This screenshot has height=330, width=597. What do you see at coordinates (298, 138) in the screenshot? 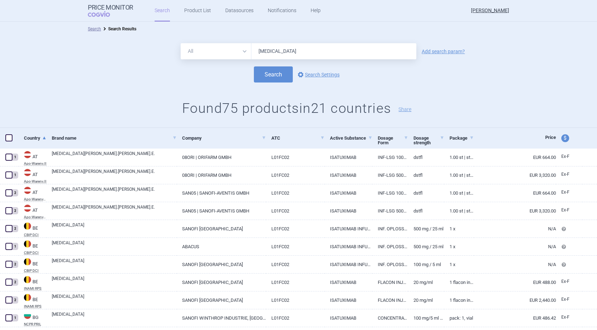
I see `a: ATC` at bounding box center [298, 138].